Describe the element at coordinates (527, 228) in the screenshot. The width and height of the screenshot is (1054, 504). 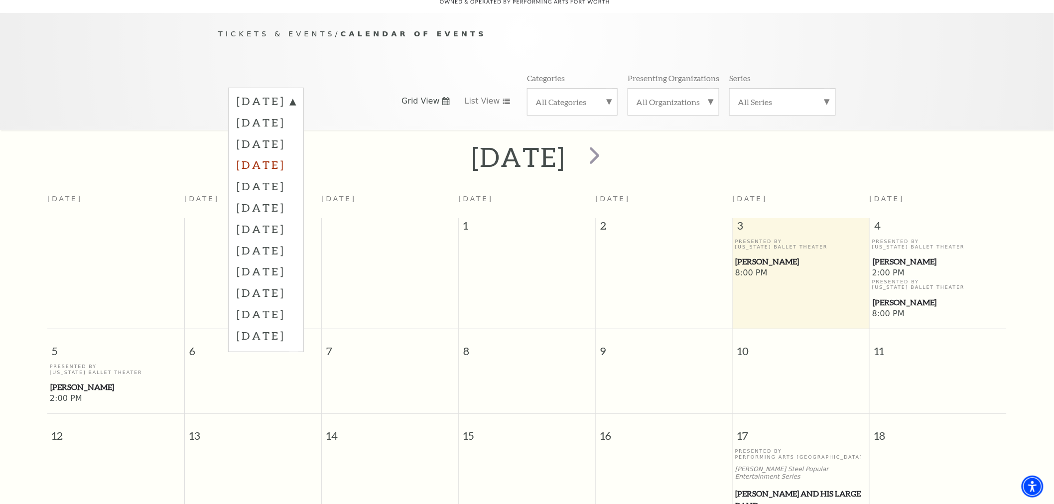
I see `span: 1` at that location.